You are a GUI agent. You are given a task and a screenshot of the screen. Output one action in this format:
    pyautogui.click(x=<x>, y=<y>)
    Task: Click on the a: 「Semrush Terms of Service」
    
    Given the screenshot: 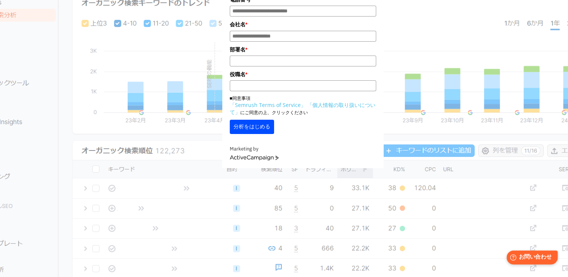 What is the action you would take?
    pyautogui.click(x=268, y=105)
    